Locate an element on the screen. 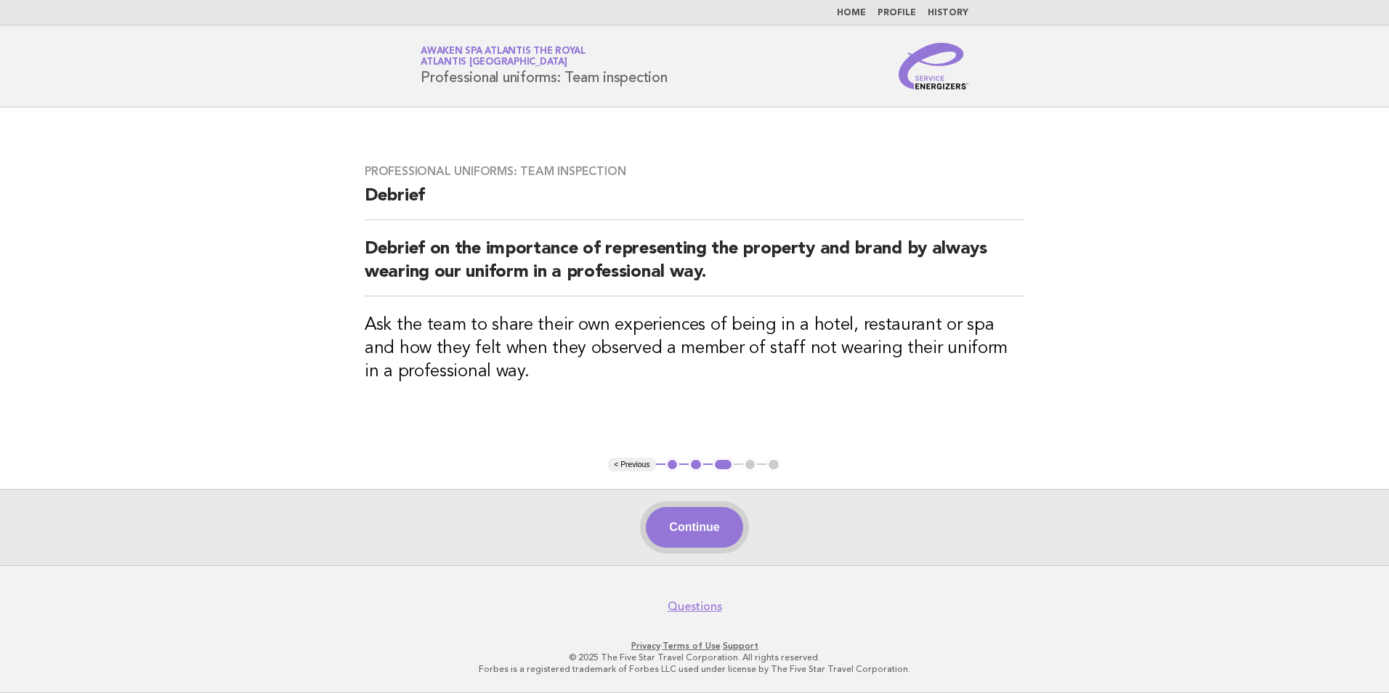 The image size is (1389, 693). a: Support is located at coordinates (740, 646).